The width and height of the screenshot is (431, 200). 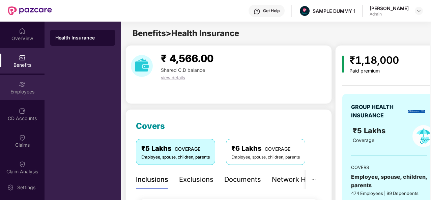 I want to click on div: Documents, so click(x=243, y=180).